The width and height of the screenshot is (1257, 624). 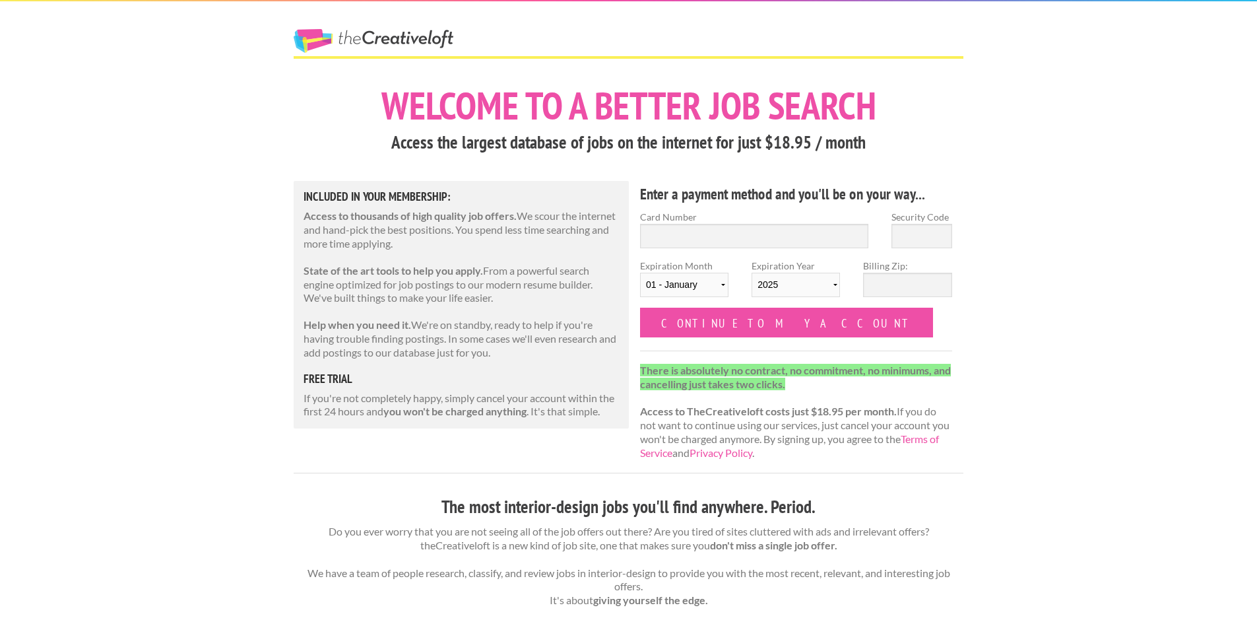 I want to click on label: Billing Zip:, so click(x=907, y=265).